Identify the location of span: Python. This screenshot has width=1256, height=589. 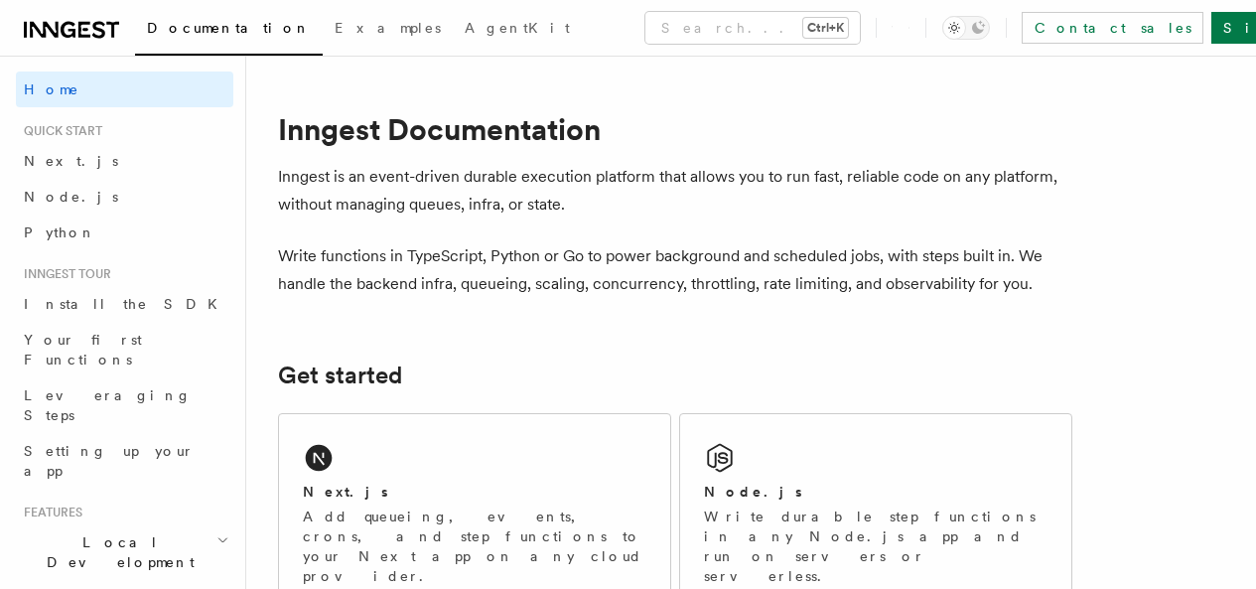
(60, 232).